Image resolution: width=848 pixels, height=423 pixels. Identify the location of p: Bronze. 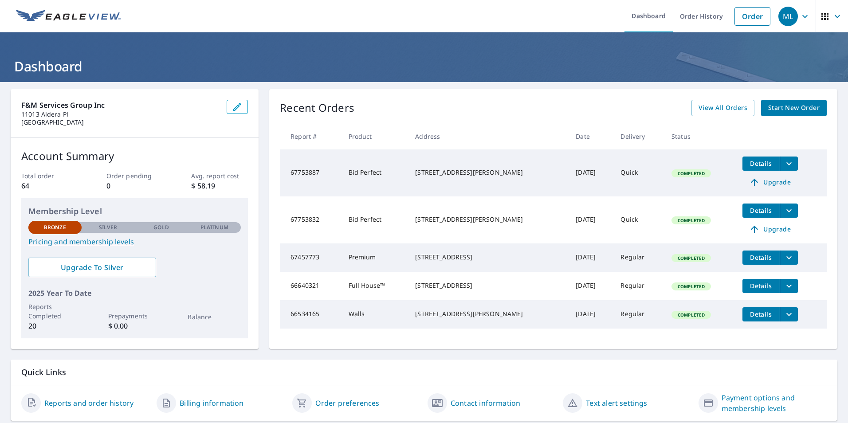
(55, 227).